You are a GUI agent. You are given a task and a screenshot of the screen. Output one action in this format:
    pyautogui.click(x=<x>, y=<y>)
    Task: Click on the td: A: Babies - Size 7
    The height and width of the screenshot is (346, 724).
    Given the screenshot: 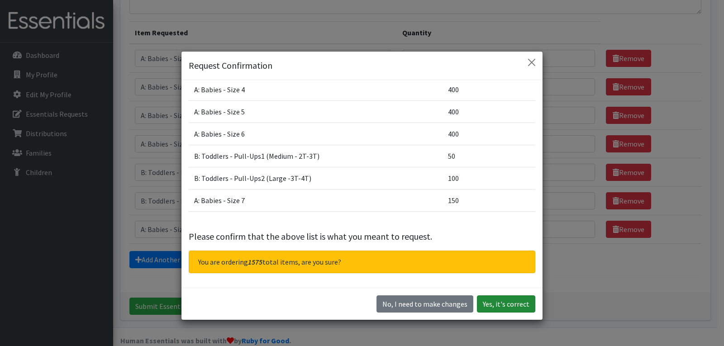 What is the action you would take?
    pyautogui.click(x=315, y=200)
    